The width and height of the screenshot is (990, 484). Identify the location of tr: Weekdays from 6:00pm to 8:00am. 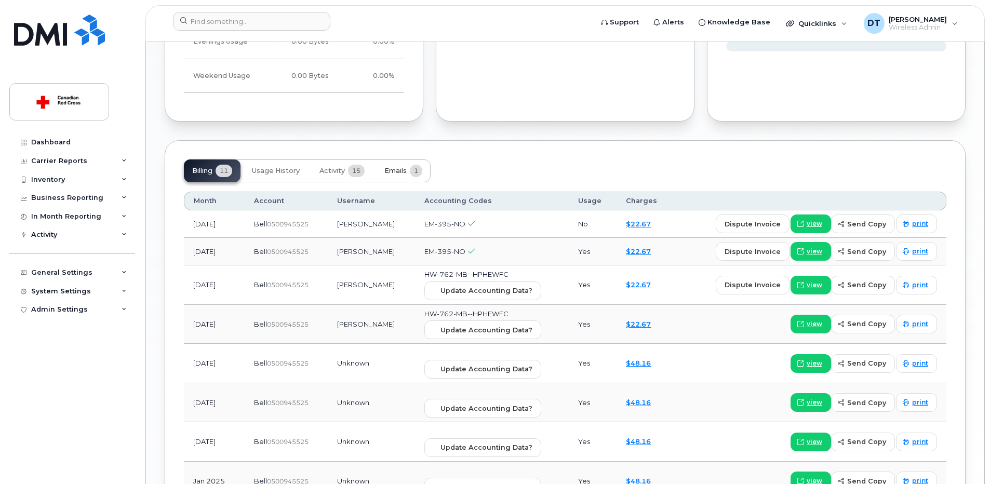
(294, 42).